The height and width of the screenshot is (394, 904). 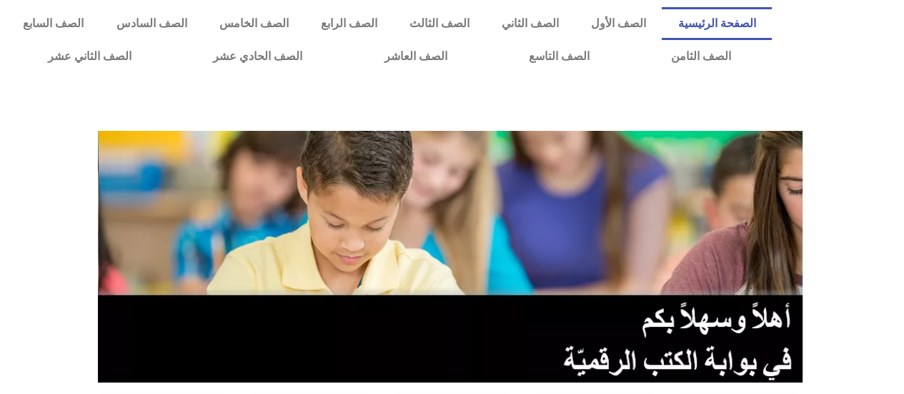 What do you see at coordinates (257, 56) in the screenshot?
I see `a: الصف الحادي عشر` at bounding box center [257, 56].